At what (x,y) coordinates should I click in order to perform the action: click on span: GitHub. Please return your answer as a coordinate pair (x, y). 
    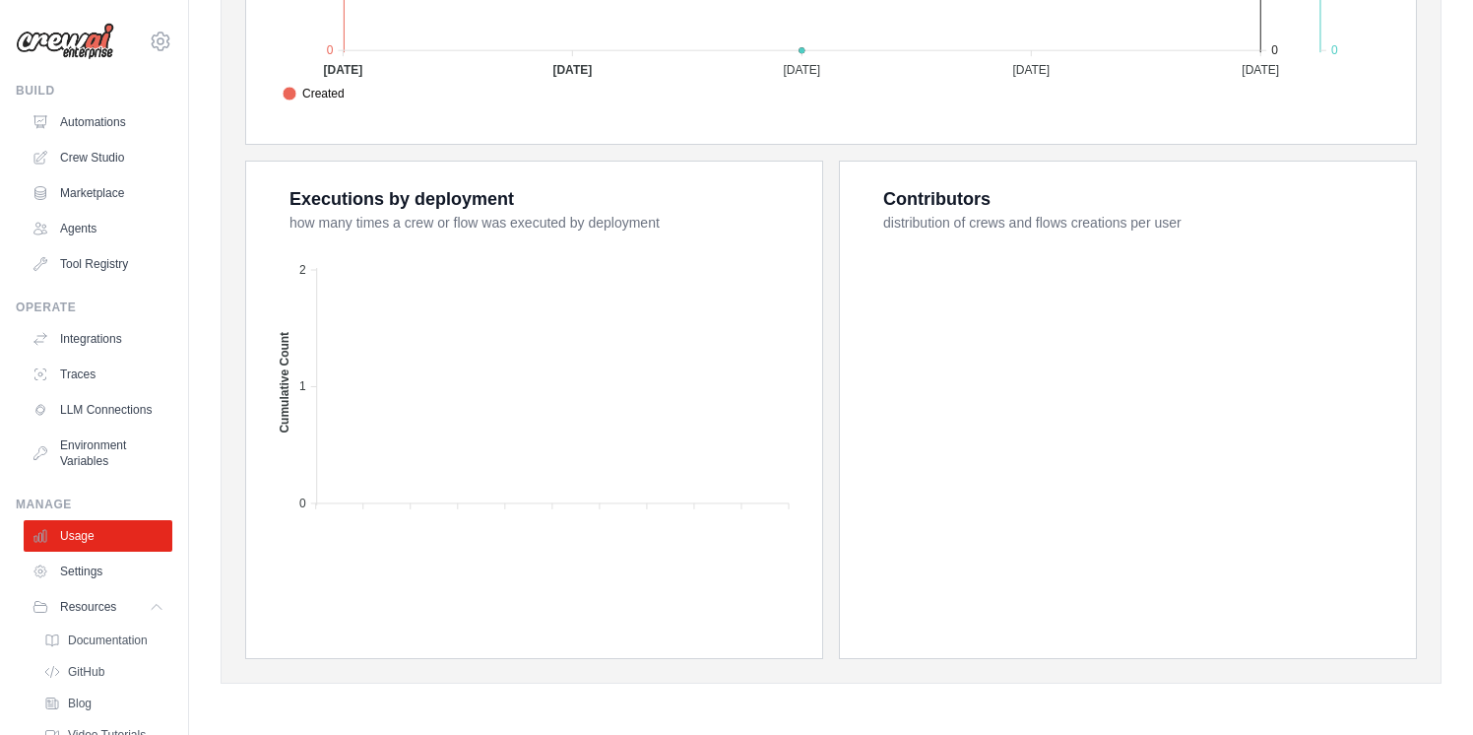
    Looking at the image, I should click on (86, 672).